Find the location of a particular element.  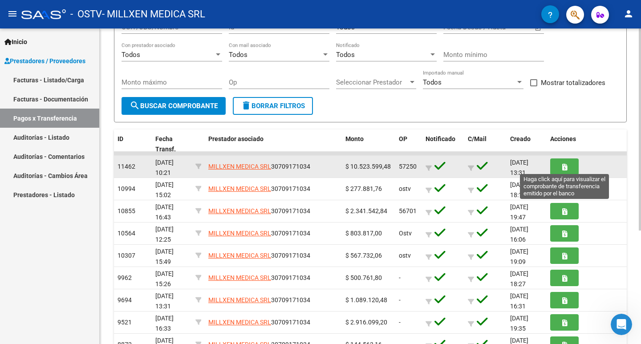

mat-icon: menu is located at coordinates (12, 14).